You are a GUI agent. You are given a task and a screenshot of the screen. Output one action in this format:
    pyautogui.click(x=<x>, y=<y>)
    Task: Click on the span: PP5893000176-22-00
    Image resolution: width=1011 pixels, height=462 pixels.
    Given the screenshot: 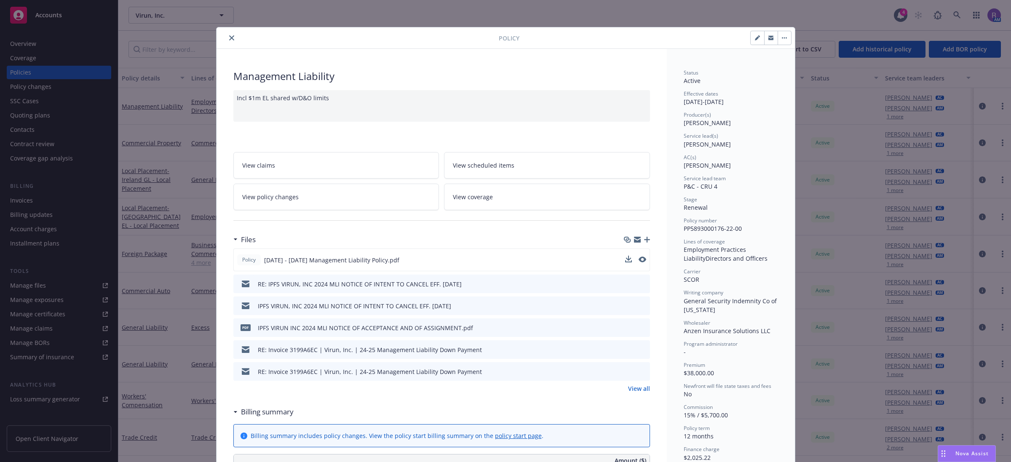 What is the action you would take?
    pyautogui.click(x=713, y=228)
    